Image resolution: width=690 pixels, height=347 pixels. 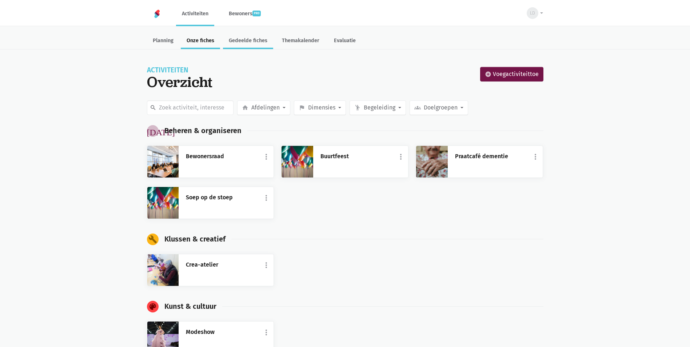 What do you see at coordinates (517, 74) in the screenshot?
I see `span: activiteit` at bounding box center [517, 74].